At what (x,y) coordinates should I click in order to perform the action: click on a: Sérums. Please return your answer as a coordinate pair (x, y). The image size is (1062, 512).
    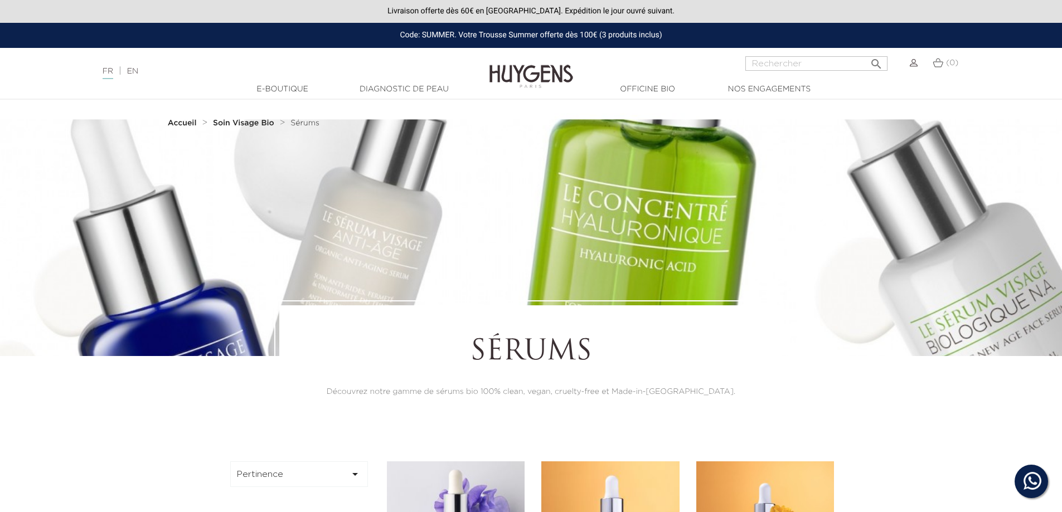
    Looking at the image, I should click on (305, 123).